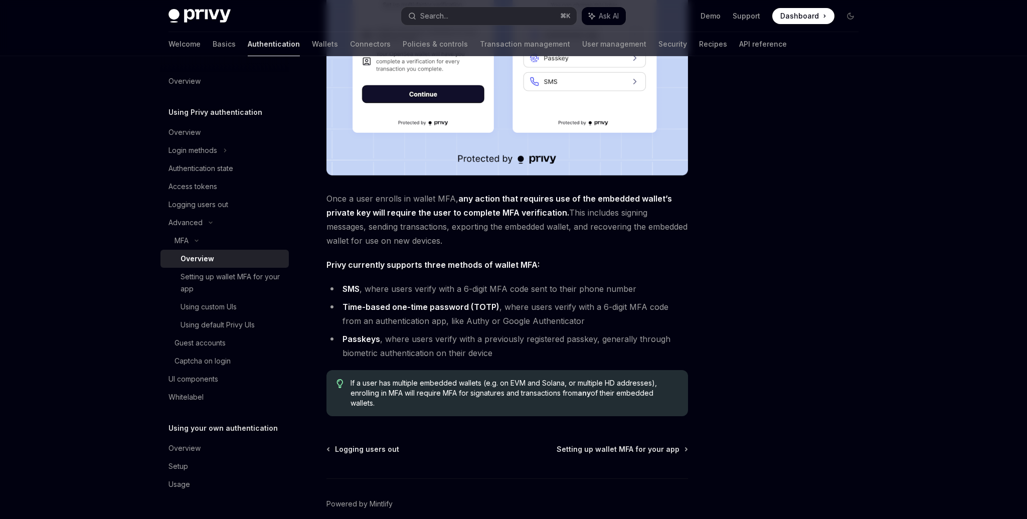 The image size is (1027, 519). What do you see at coordinates (179, 484) in the screenshot?
I see `div: Usage` at bounding box center [179, 484].